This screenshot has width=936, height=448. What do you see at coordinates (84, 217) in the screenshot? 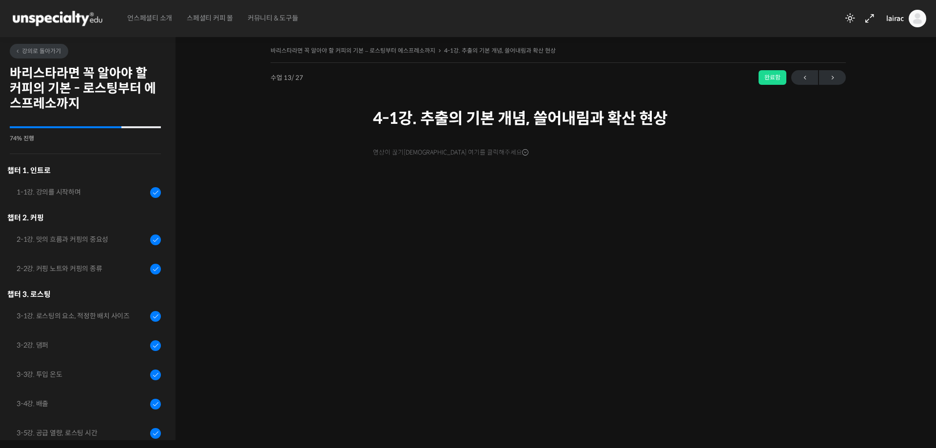
I see `div: 챕터 2. 커핑` at bounding box center [84, 217].